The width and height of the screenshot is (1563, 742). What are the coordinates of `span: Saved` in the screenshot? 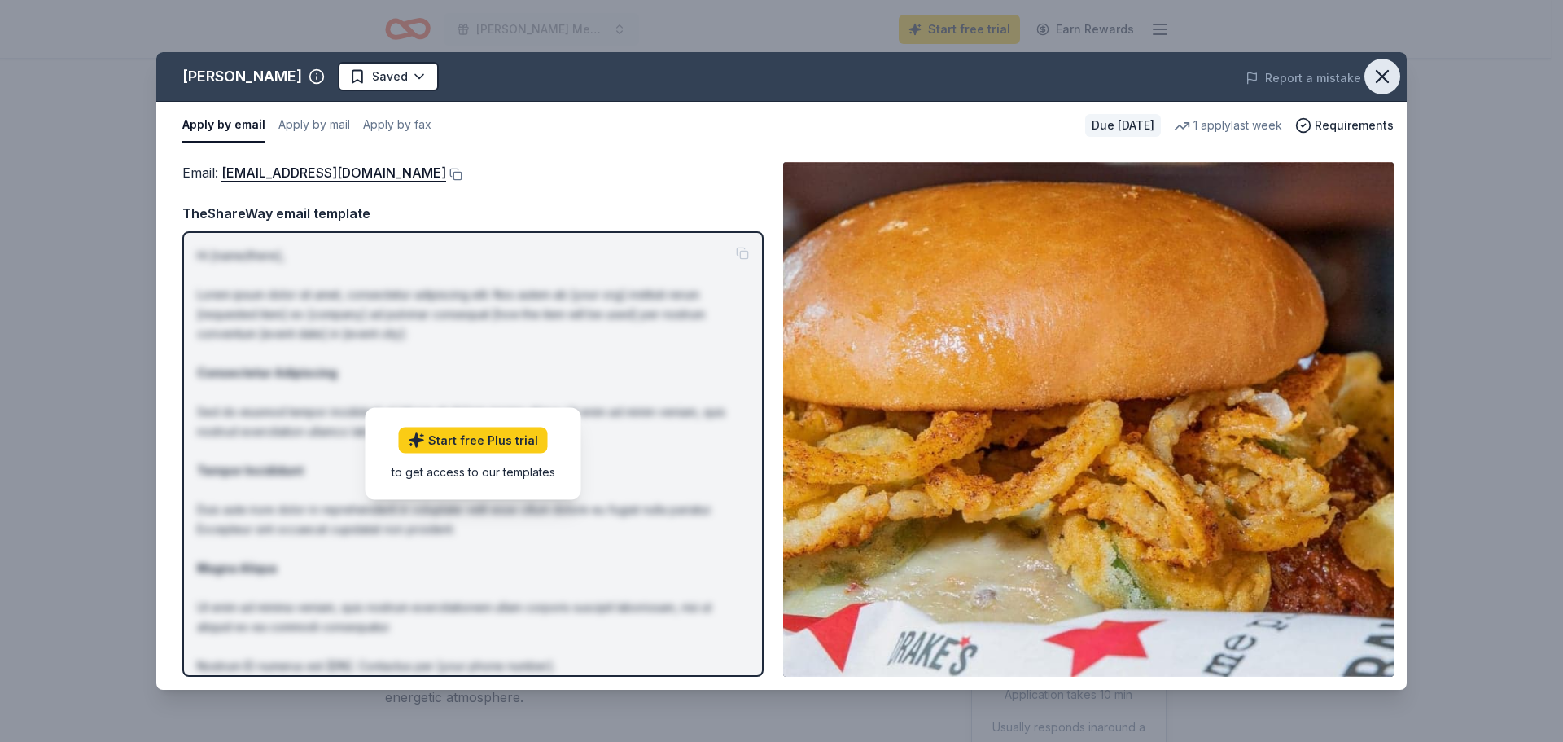 It's located at (390, 77).